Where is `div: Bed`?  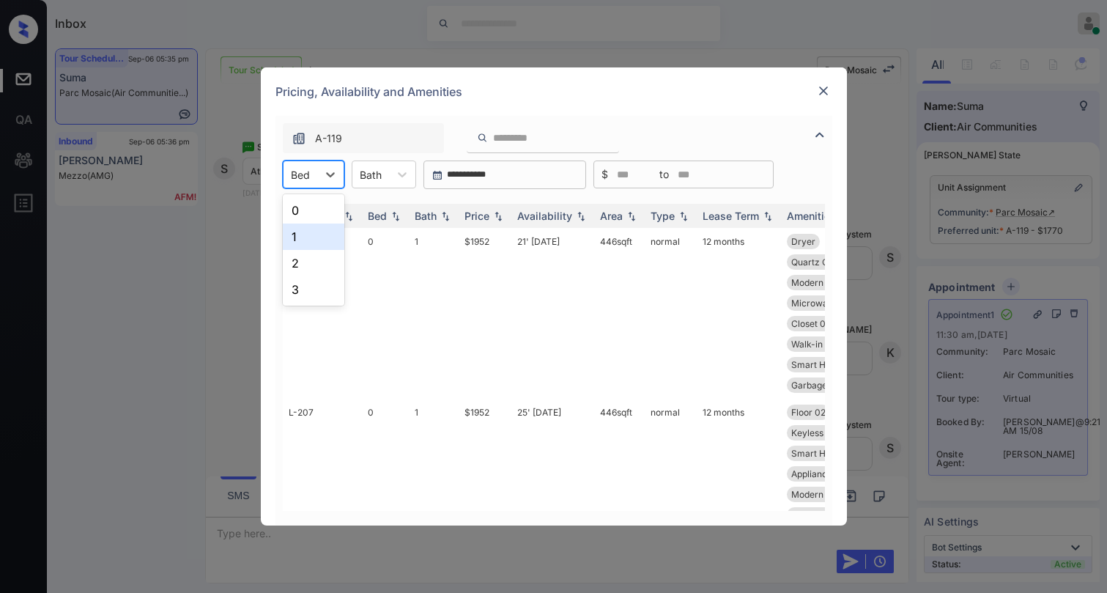
div: Bed is located at coordinates (377, 215).